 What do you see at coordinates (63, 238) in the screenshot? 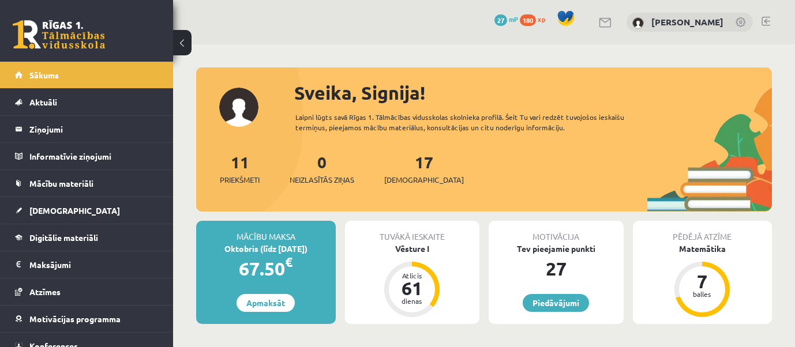
I see `span: Digitālie materiāli` at bounding box center [63, 238].